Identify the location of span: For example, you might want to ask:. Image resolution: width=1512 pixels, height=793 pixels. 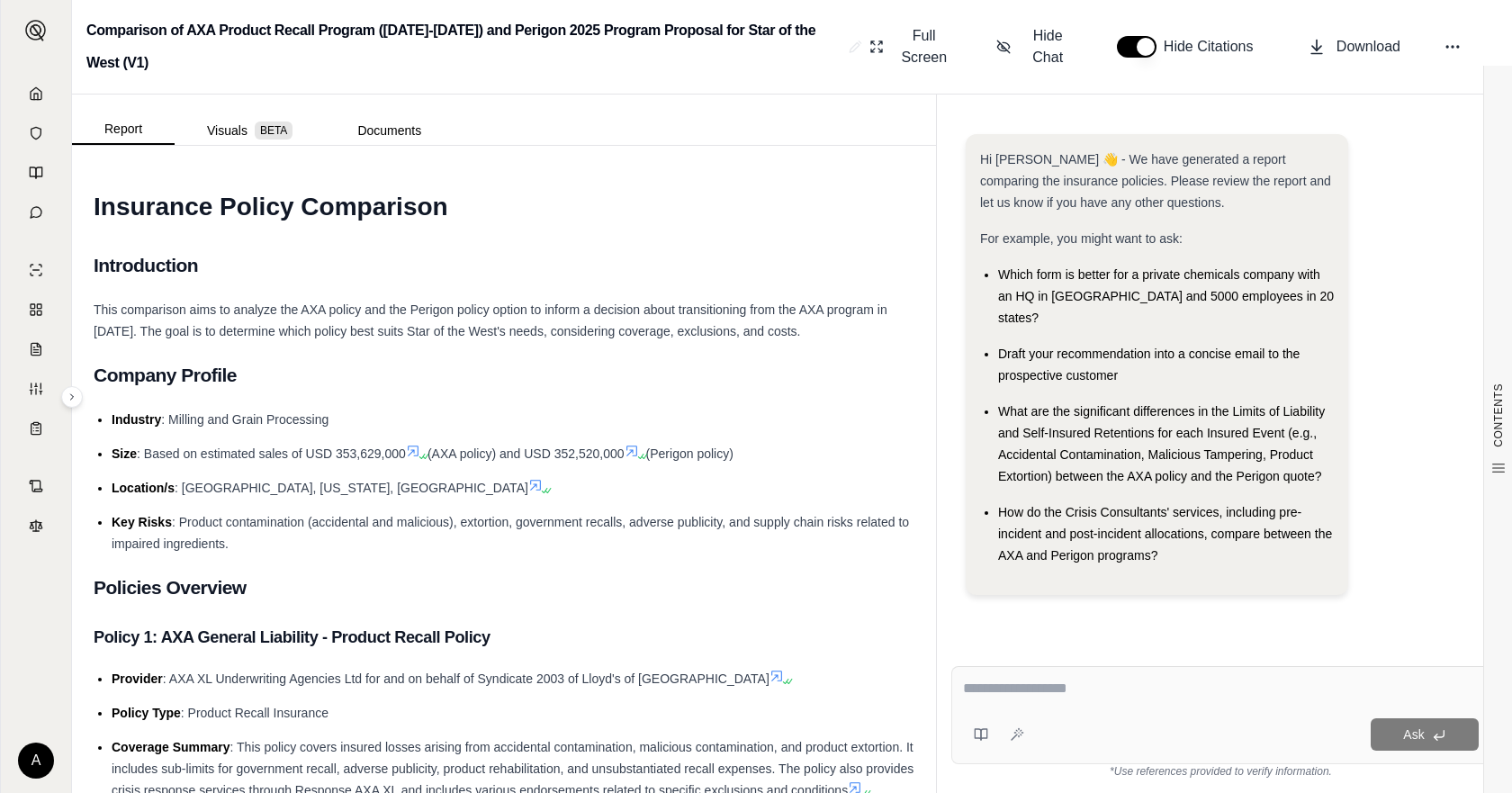
(1081, 239).